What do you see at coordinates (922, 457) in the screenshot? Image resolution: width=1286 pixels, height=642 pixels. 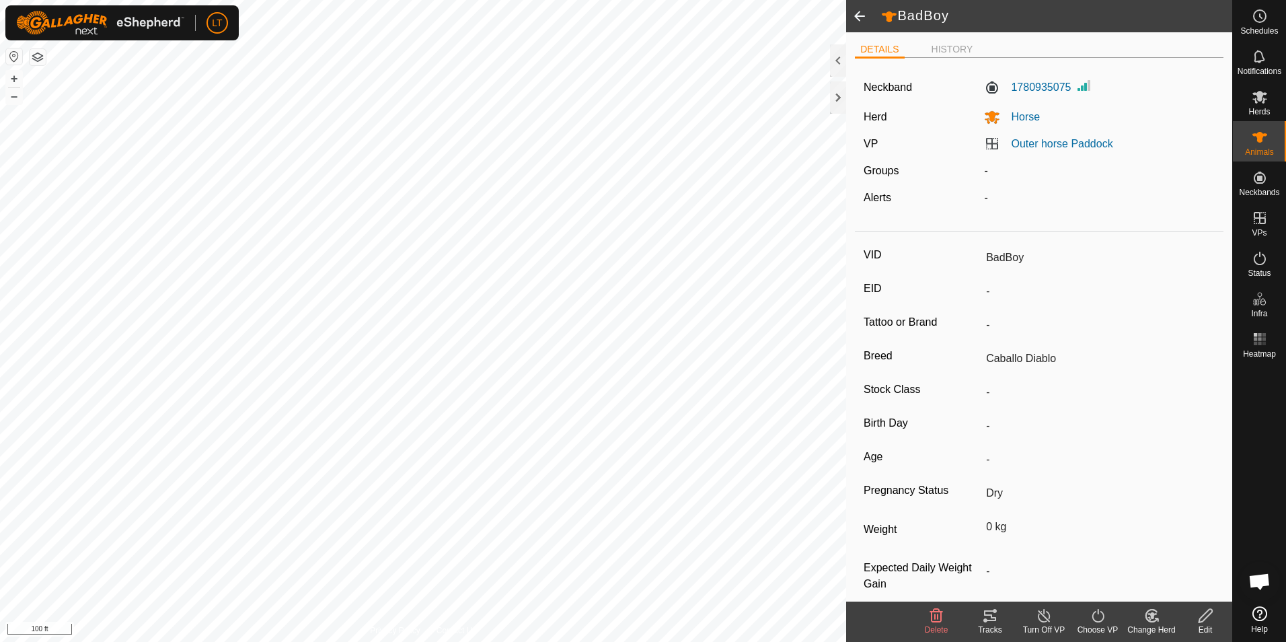 I see `label: Age` at bounding box center [922, 457].